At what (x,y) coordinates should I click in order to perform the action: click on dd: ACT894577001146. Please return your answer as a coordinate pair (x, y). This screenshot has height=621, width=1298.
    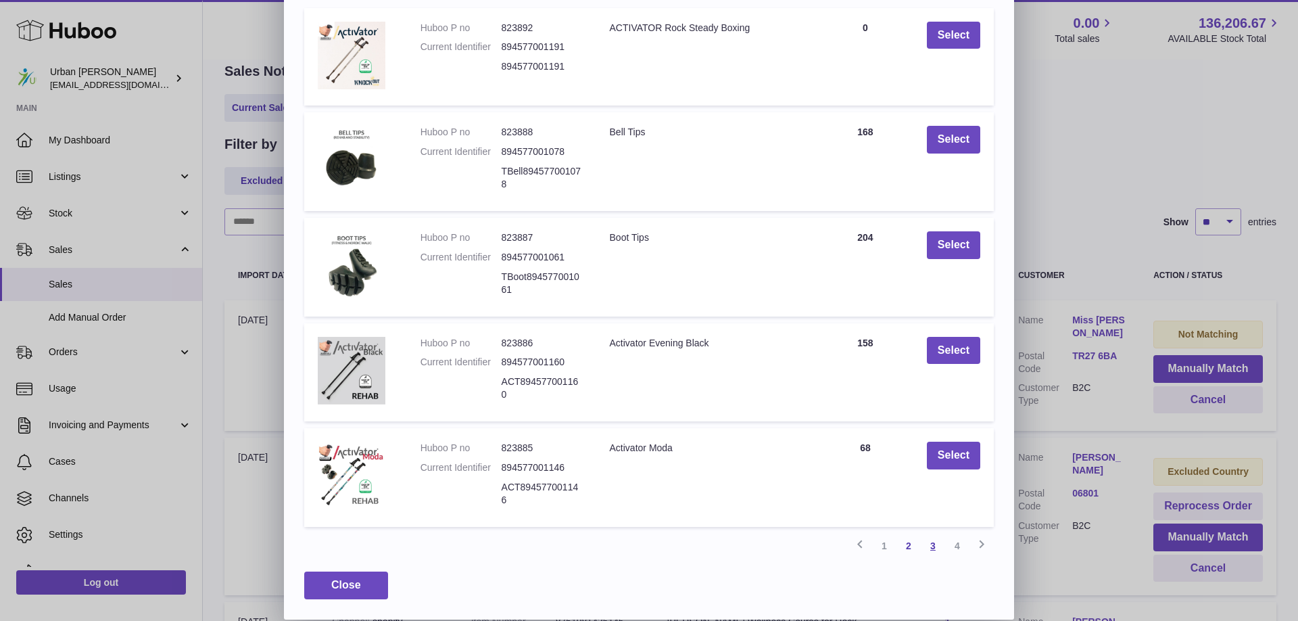
    Looking at the image, I should click on (542, 493).